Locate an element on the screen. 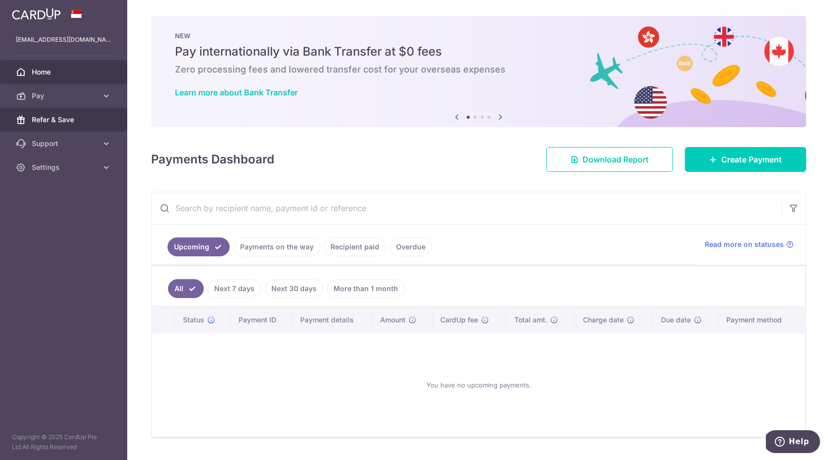 Image resolution: width=830 pixels, height=460 pixels. a: Upcoming is located at coordinates (198, 247).